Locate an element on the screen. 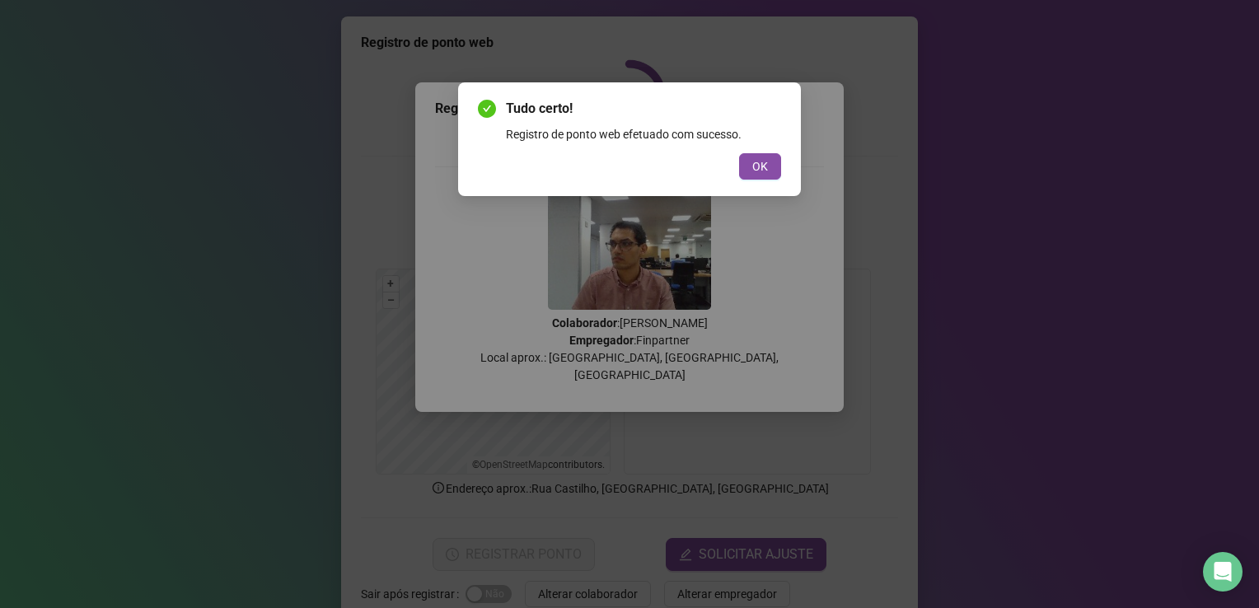 The width and height of the screenshot is (1259, 608). span: check-circle is located at coordinates (487, 109).